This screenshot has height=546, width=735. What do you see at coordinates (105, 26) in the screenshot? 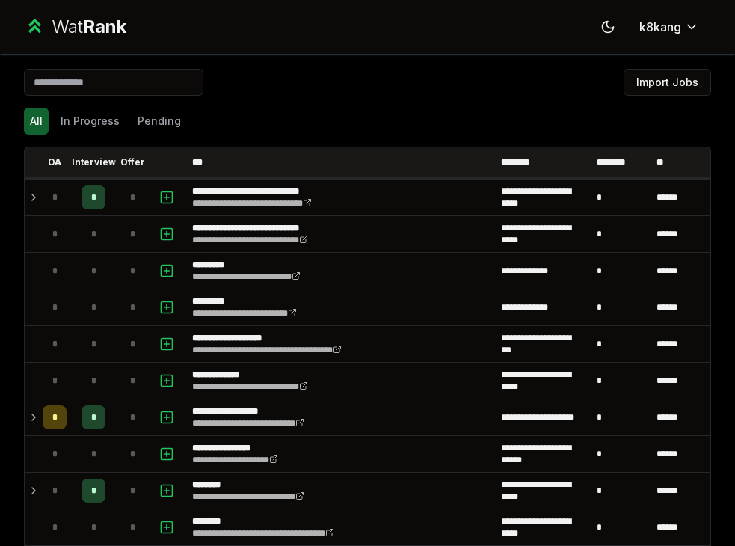
I see `span: Rank` at bounding box center [105, 26].